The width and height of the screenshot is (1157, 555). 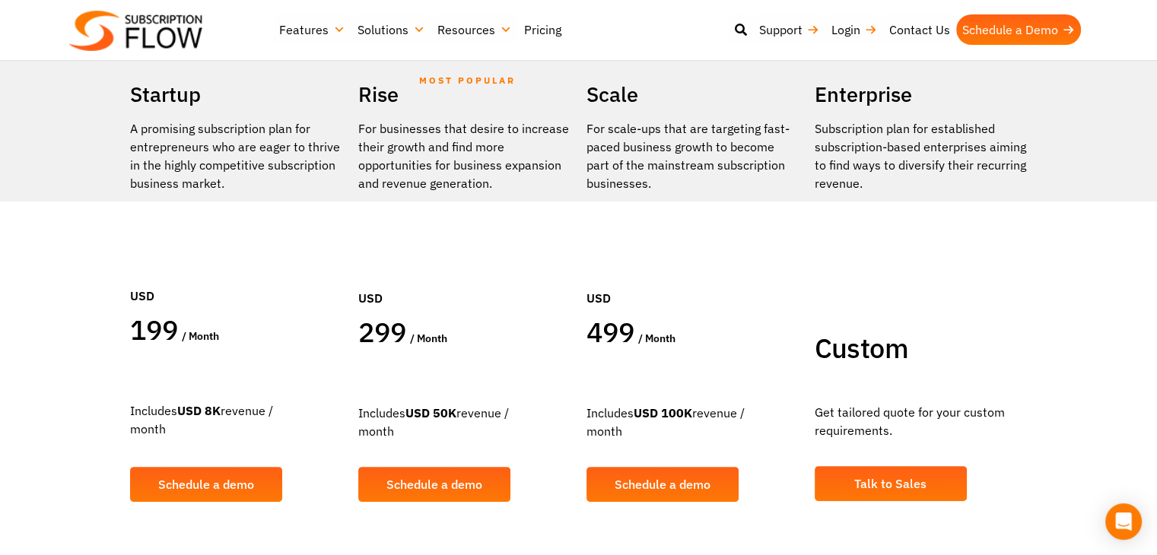 I want to click on h2: Scale, so click(x=693, y=94).